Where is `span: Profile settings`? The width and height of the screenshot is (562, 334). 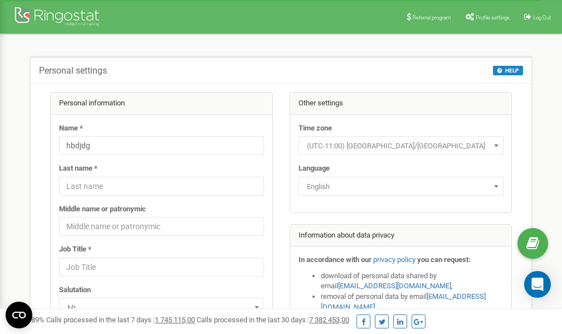
span: Profile settings is located at coordinates (492, 17).